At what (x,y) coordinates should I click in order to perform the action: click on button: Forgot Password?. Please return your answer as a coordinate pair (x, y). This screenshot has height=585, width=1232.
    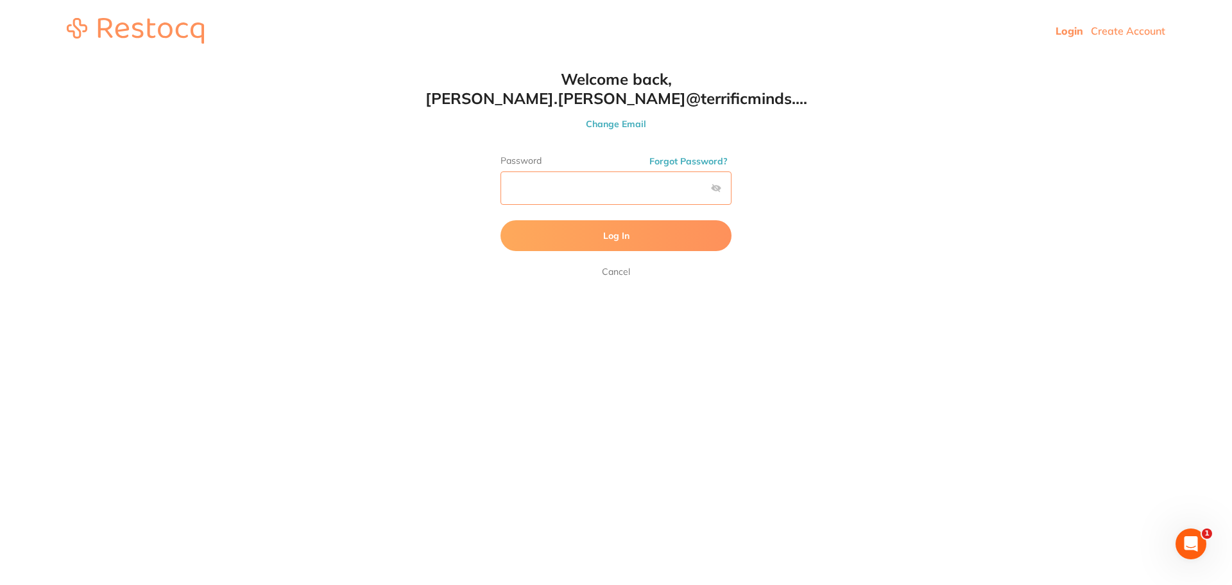
    Looking at the image, I should click on (689, 161).